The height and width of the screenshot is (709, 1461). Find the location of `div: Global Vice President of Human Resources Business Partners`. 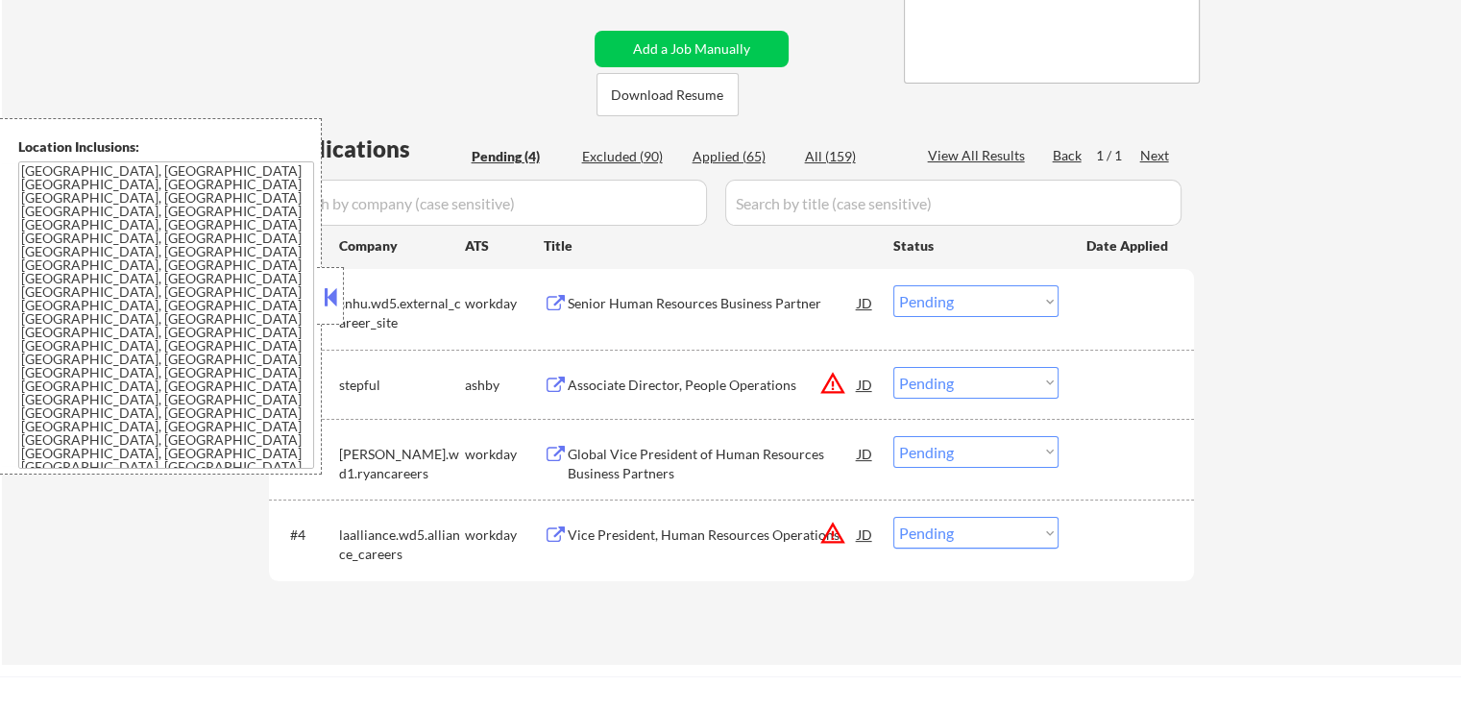

div: Global Vice President of Human Resources Business Partners is located at coordinates (713, 463).